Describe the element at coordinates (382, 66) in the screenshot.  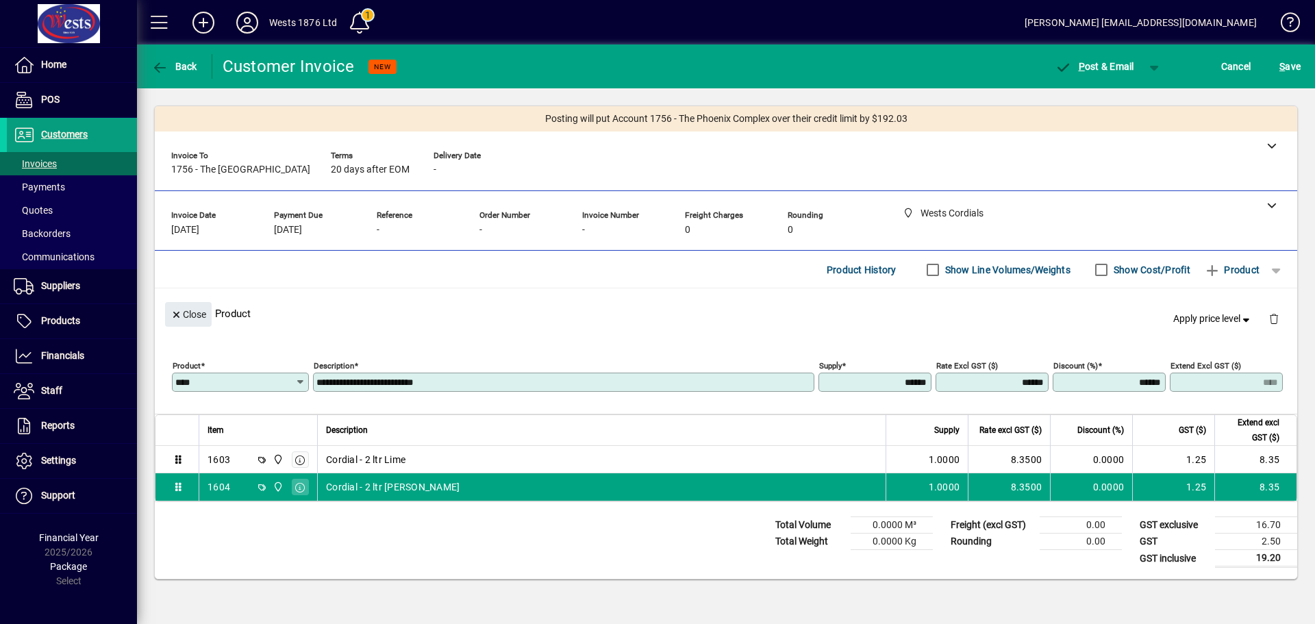
I see `span: NEW` at that location.